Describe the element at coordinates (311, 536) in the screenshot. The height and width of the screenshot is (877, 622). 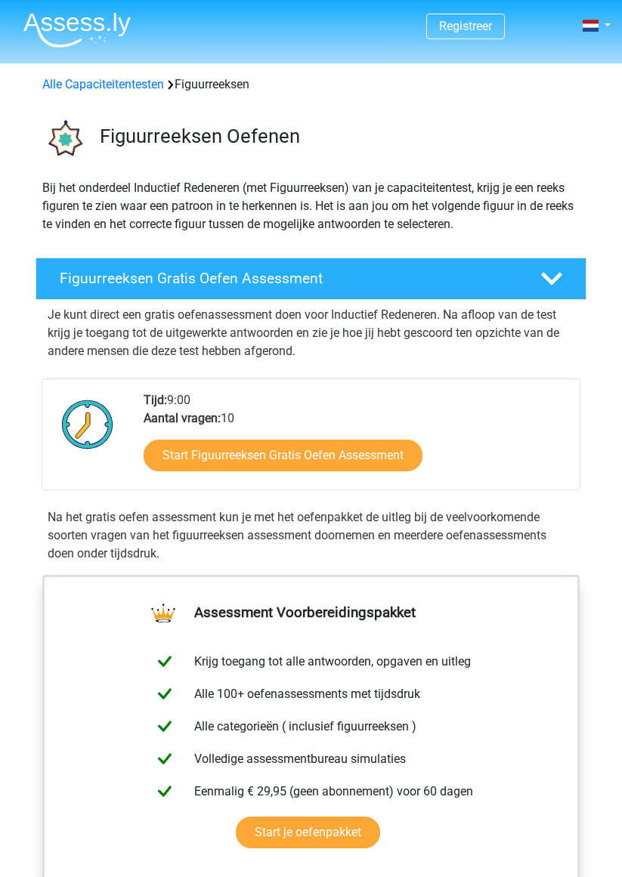
I see `div: Na het gratis oefen assessment kun je met het oefenpakket de uitleg bij de veelvoorkomende soorte...` at that location.